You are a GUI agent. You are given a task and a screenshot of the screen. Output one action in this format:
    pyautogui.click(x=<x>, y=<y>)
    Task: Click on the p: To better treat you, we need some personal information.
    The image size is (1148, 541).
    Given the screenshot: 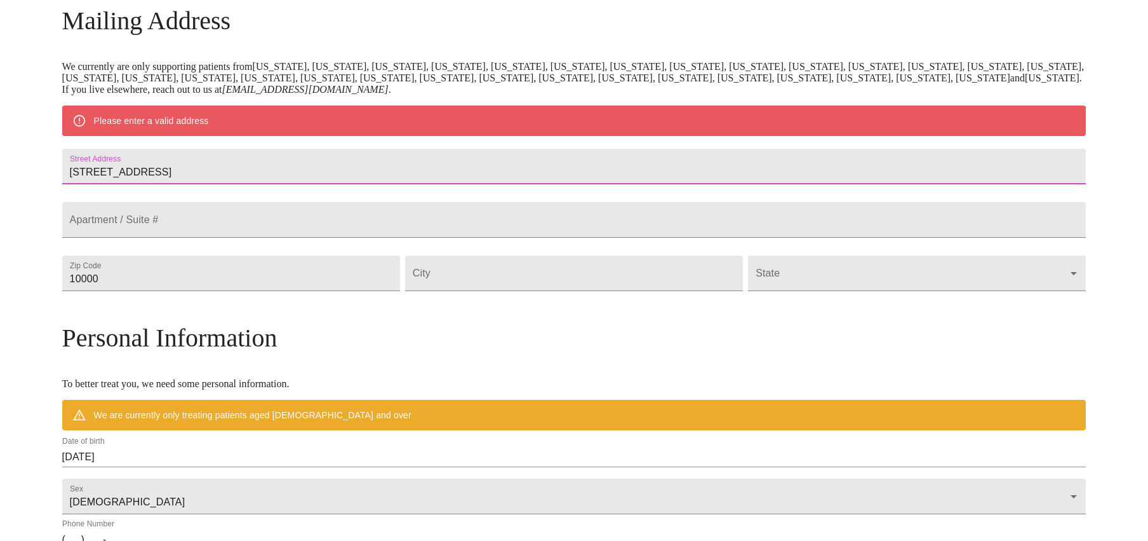 What is the action you would take?
    pyautogui.click(x=574, y=384)
    